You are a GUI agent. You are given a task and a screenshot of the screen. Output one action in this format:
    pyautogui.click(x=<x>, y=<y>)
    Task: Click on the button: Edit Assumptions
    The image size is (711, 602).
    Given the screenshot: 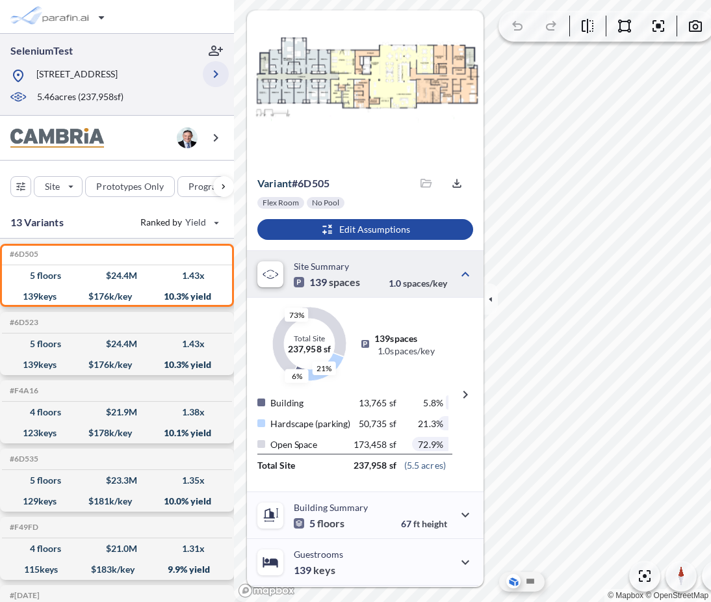 What is the action you would take?
    pyautogui.click(x=365, y=229)
    